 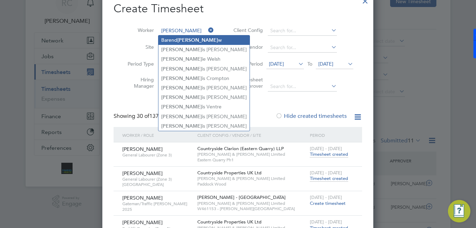 What do you see at coordinates (204, 59) in the screenshot?
I see `li: ie Welsh` at bounding box center [204, 59].